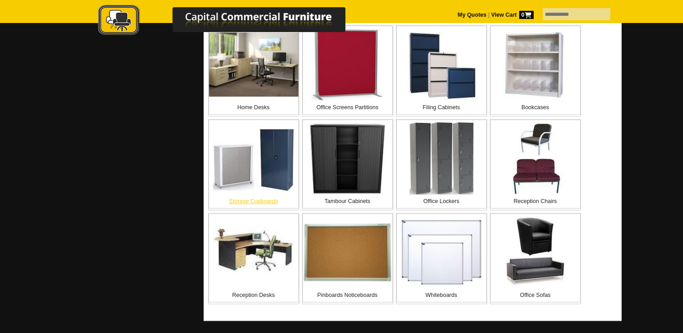 The width and height of the screenshot is (683, 333). What do you see at coordinates (535, 295) in the screenshot?
I see `p: Office Sofas` at bounding box center [535, 295].